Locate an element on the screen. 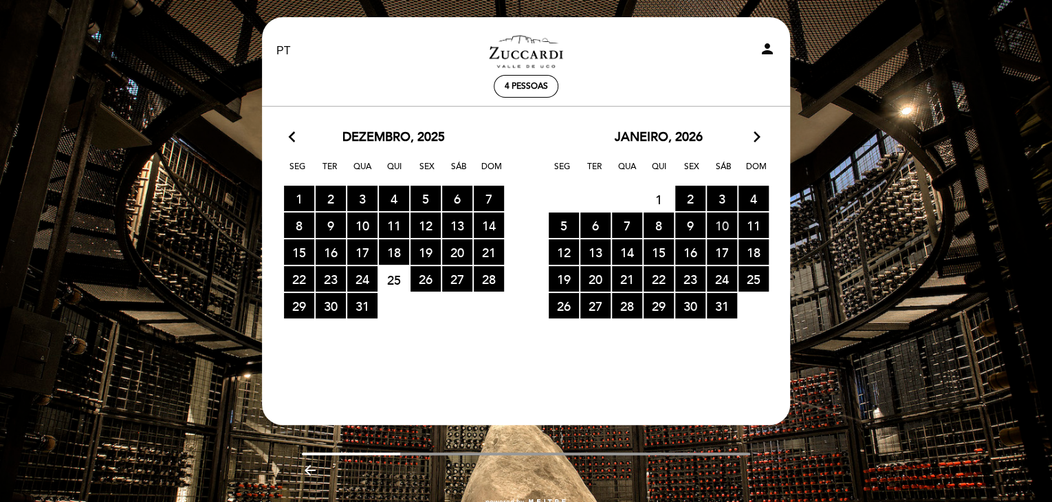 Image resolution: width=1052 pixels, height=502 pixels. i: arrow_forward_ios is located at coordinates (757, 137).